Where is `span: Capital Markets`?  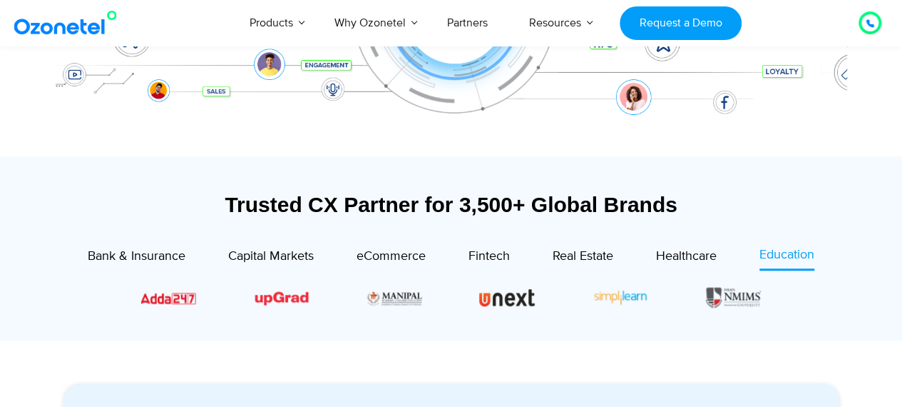 span: Capital Markets is located at coordinates (271, 256).